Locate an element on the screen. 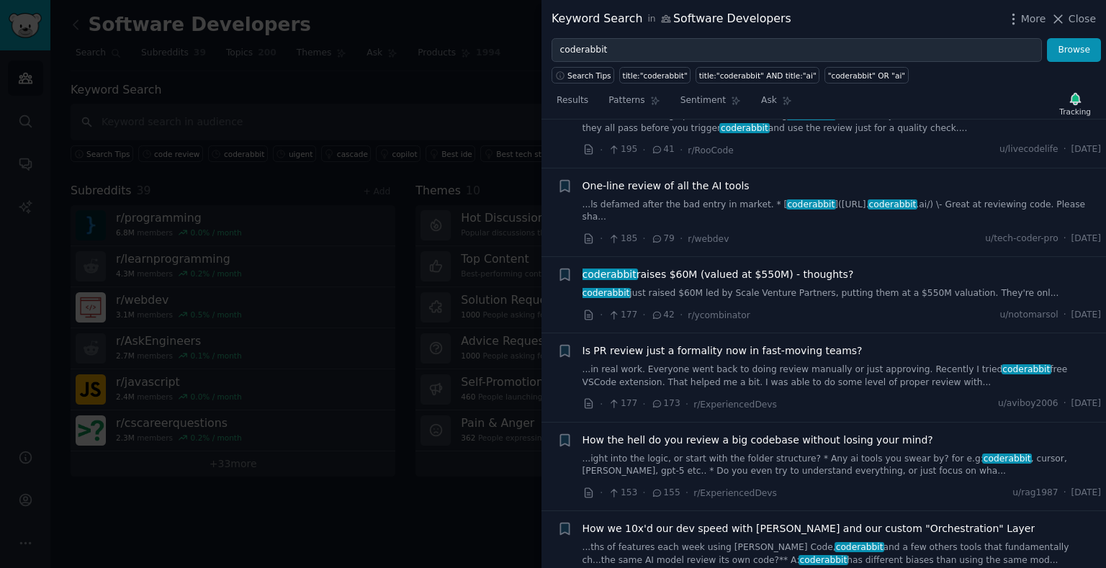 Image resolution: width=1106 pixels, height=568 pixels. span: 155 is located at coordinates (665, 493).